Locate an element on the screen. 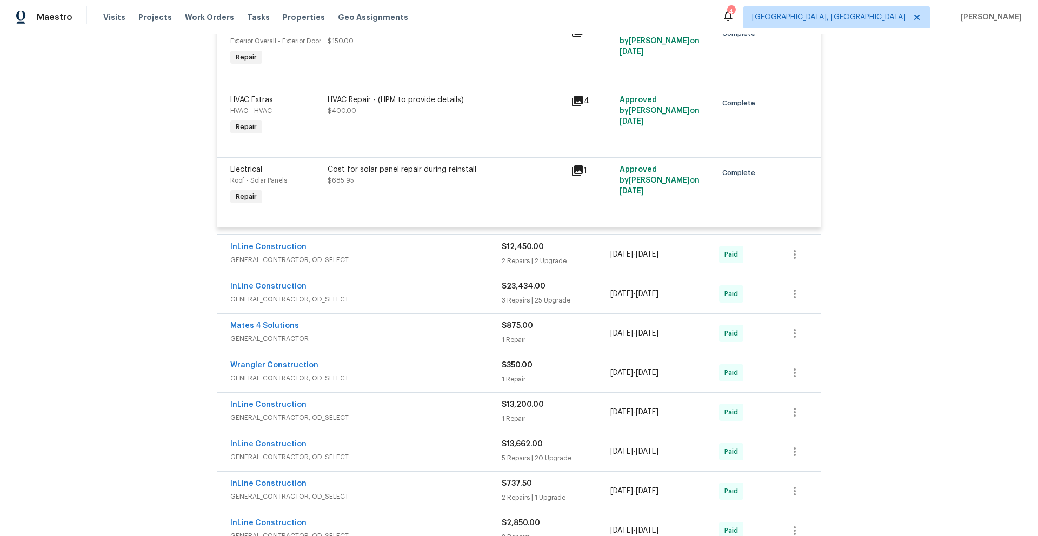  a: Wrangler Construction is located at coordinates (274, 365).